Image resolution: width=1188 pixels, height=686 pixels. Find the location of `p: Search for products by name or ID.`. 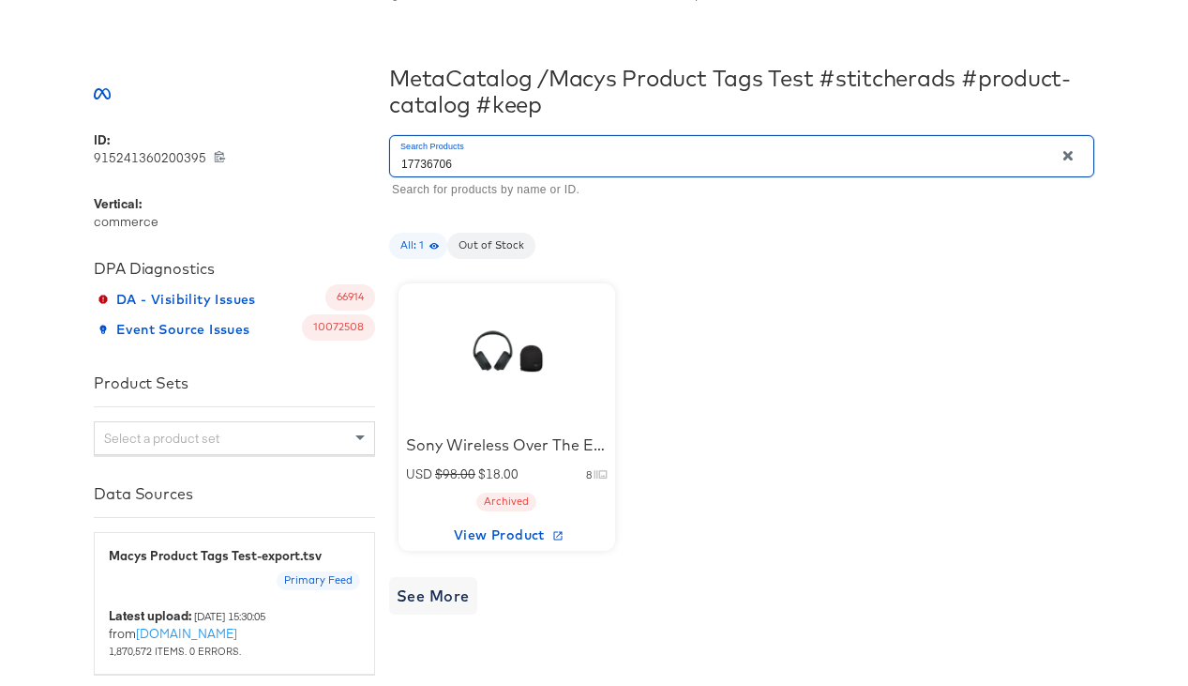

p: Search for products by name or ID. is located at coordinates (736, 190).